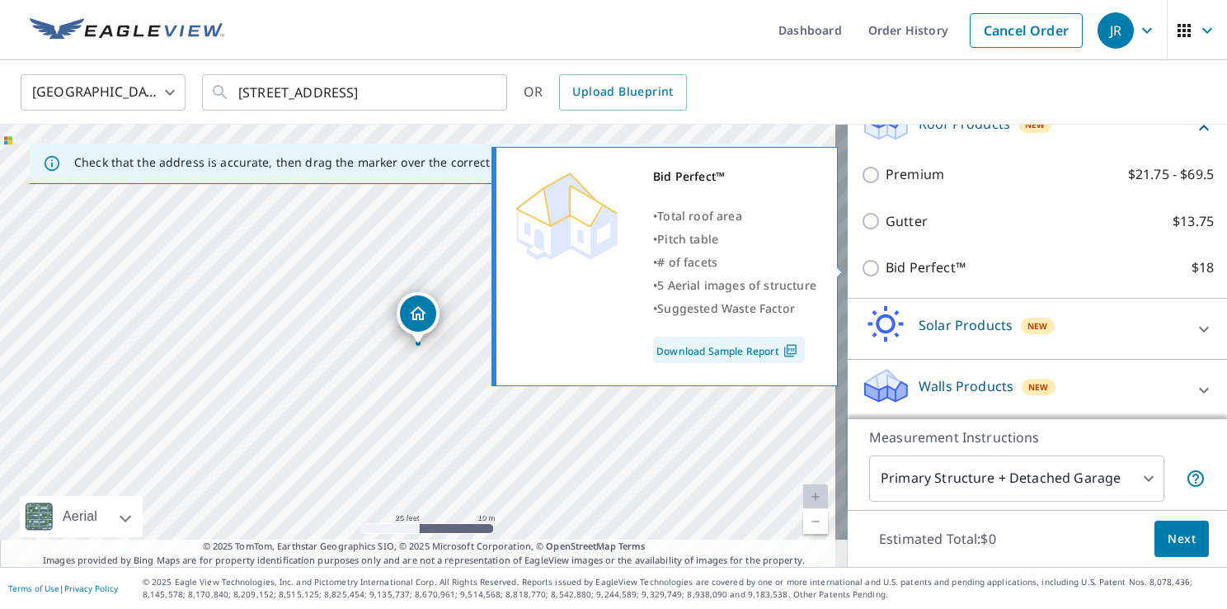 This screenshot has width=1227, height=609. I want to click on p: Premium, so click(915, 174).